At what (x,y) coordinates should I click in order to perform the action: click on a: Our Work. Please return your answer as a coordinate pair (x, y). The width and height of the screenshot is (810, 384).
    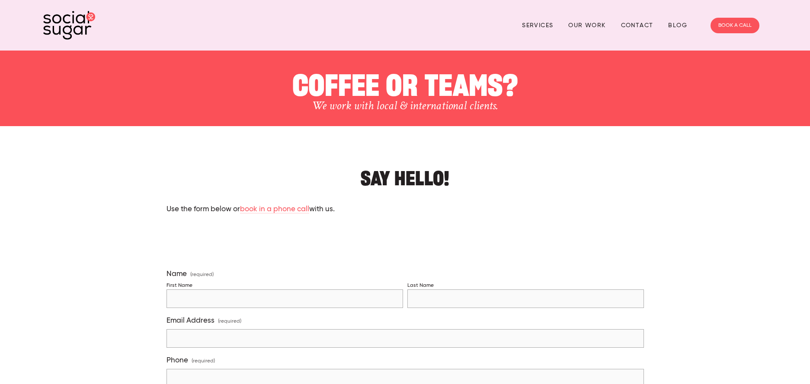
    Looking at the image, I should click on (587, 25).